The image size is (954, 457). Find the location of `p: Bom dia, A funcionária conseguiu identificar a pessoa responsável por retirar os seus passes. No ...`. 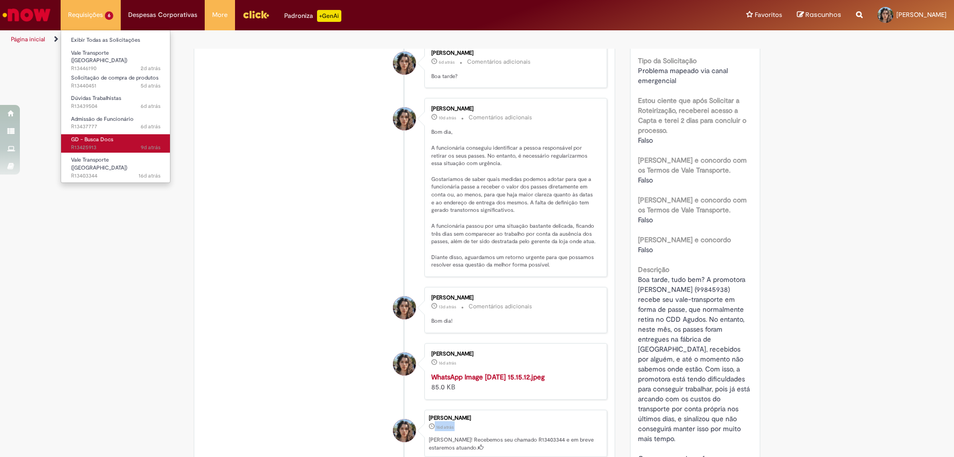

p: Bom dia, A funcionária conseguiu identificar a pessoa responsável por retirar os seus passes. No ... is located at coordinates (514, 198).